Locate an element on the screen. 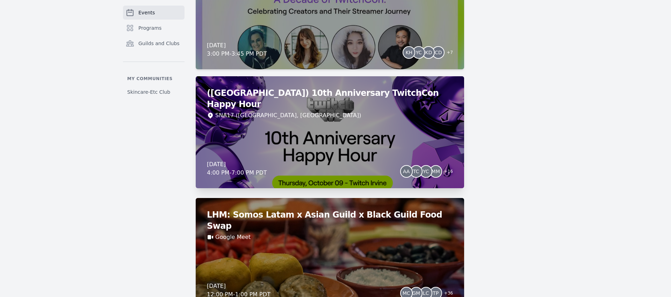 Image resolution: width=671 pixels, height=297 pixels. span: Programs is located at coordinates (150, 28).